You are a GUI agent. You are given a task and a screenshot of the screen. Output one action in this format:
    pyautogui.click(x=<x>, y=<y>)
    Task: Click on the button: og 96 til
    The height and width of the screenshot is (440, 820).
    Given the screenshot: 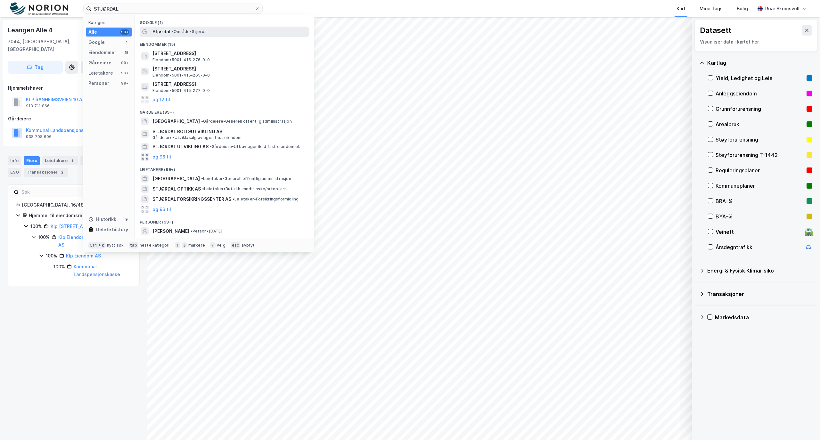 What is the action you would take?
    pyautogui.click(x=162, y=210)
    